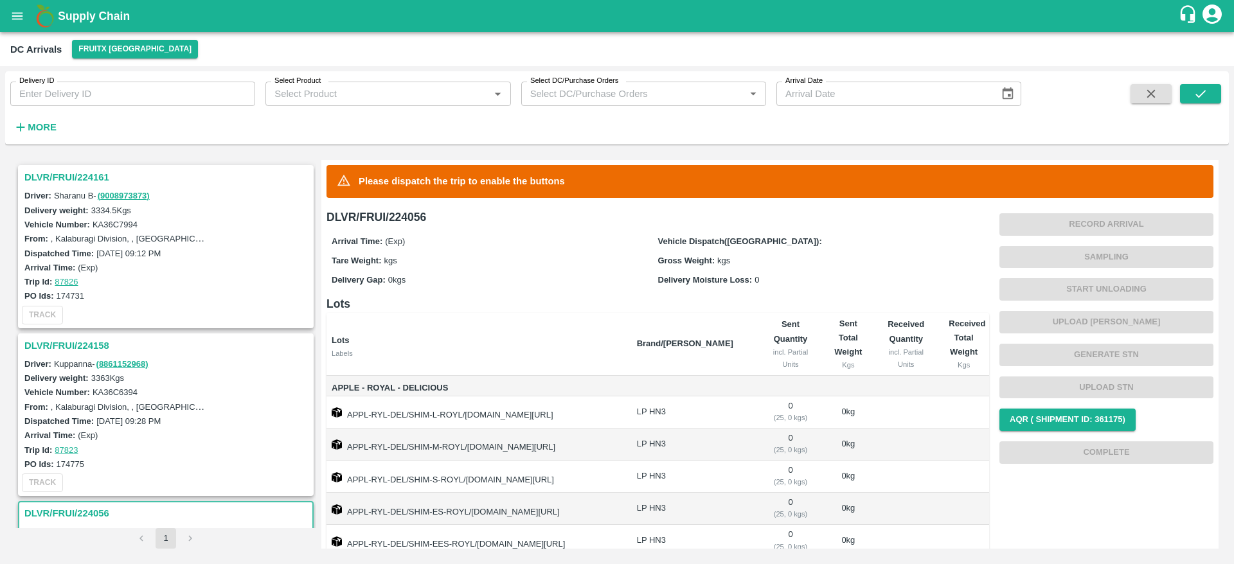 The height and width of the screenshot is (564, 1234). I want to click on span: Sharanu B -, so click(102, 195).